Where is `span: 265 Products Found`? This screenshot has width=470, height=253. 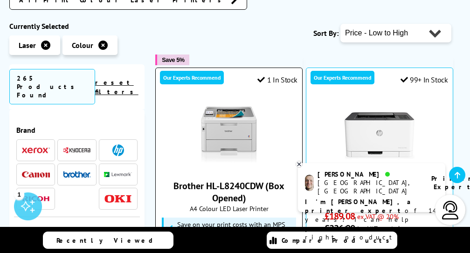
span: 265 Products Found is located at coordinates (52, 87).